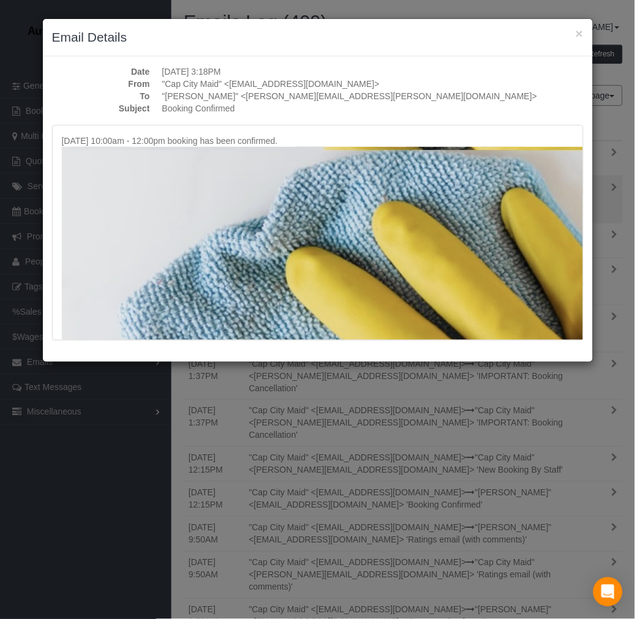  I want to click on h3: Email Details, so click(318, 37).